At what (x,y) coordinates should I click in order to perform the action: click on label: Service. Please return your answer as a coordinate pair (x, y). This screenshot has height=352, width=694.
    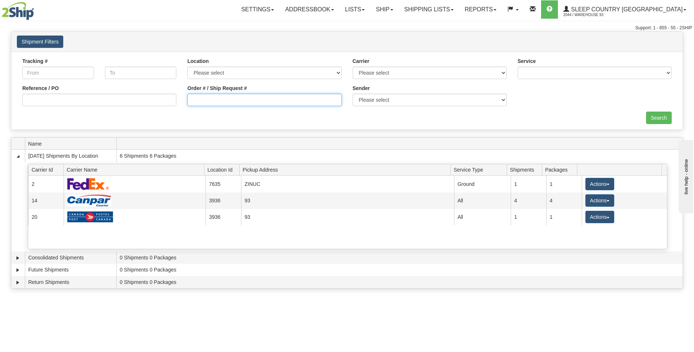
    Looking at the image, I should click on (527, 61).